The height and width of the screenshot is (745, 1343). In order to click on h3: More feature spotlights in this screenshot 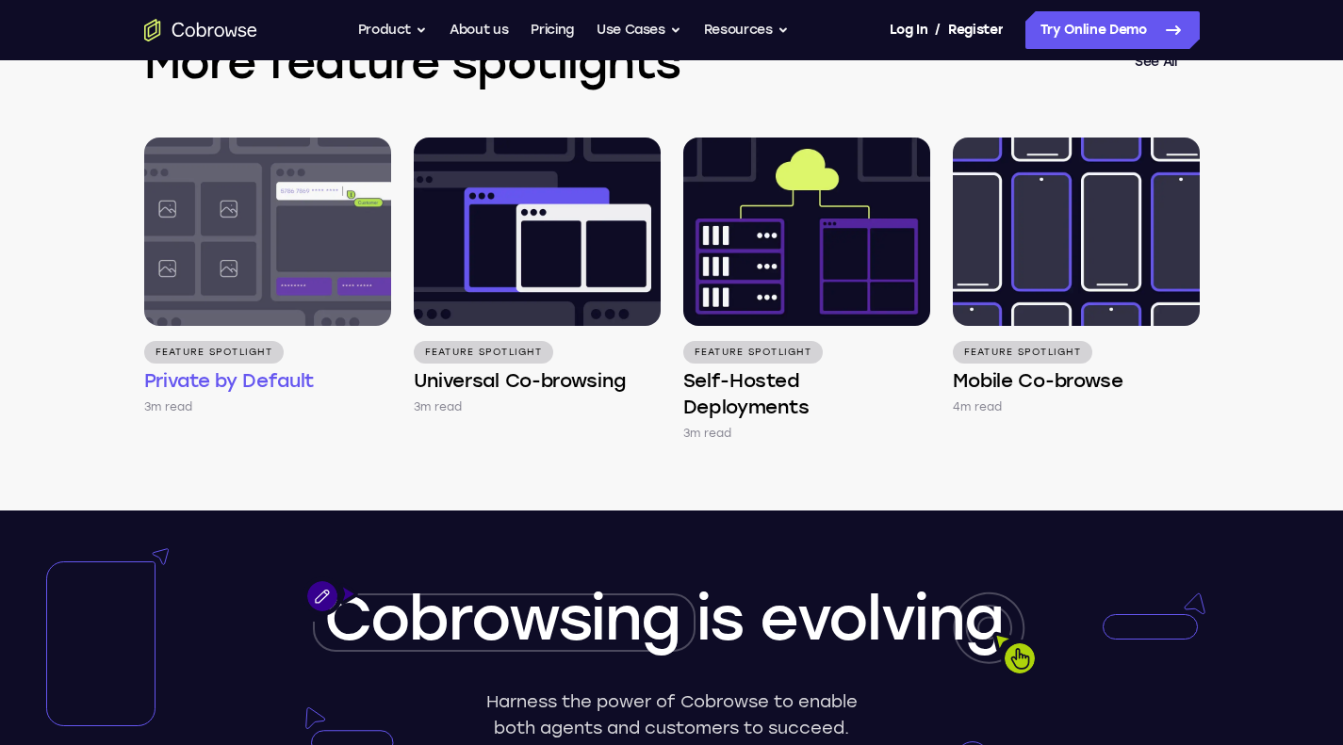, I will do `click(627, 62)`.